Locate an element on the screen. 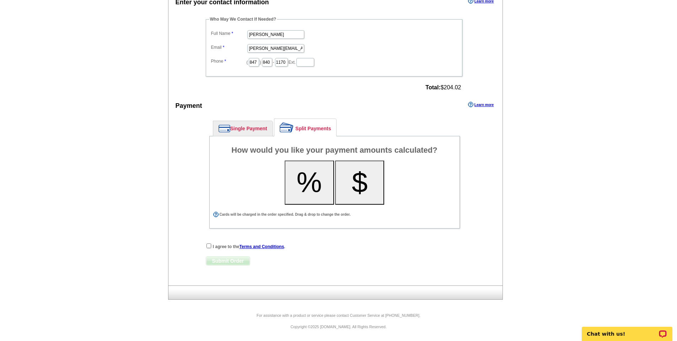 The image size is (677, 341). a: Terms and Conditions is located at coordinates (262, 246).